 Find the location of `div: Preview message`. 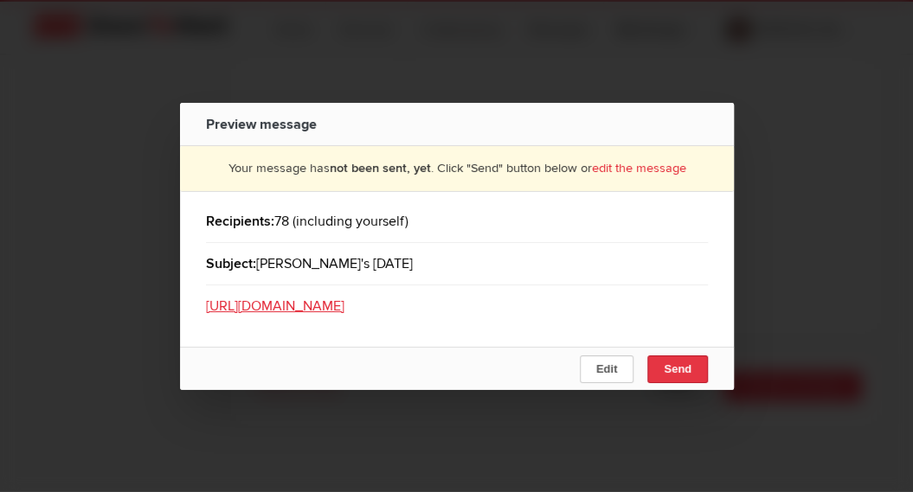

div: Preview message is located at coordinates (301, 125).